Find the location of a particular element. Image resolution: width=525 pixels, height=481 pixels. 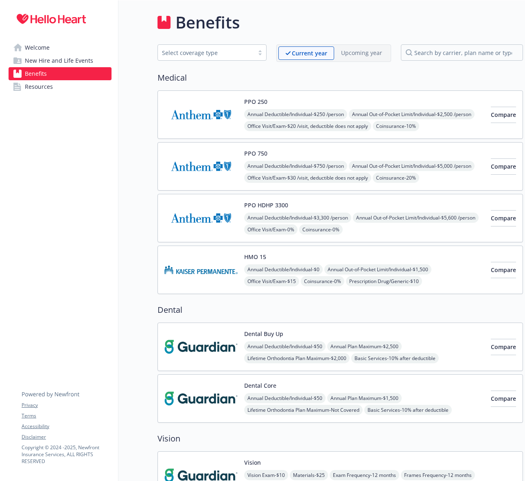

a: Resources is located at coordinates (60, 87).